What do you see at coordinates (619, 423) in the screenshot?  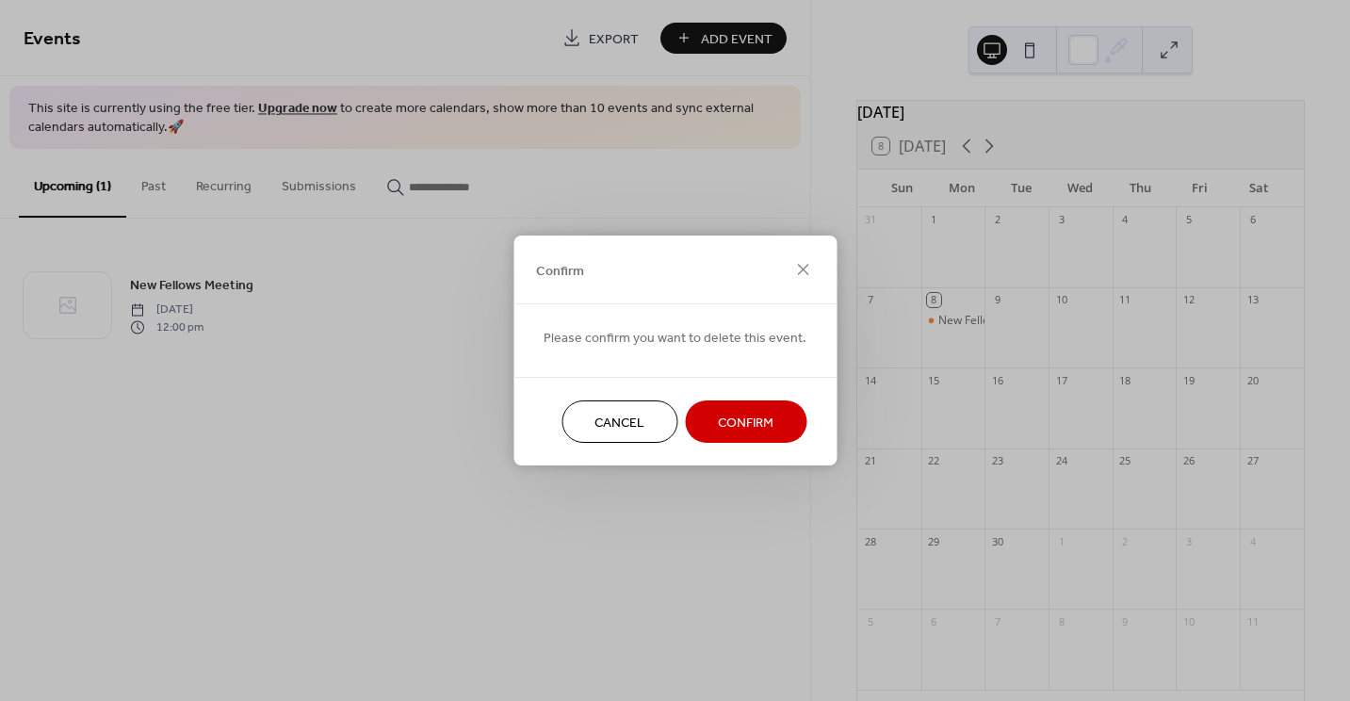 I see `span: Cancel` at bounding box center [619, 423].